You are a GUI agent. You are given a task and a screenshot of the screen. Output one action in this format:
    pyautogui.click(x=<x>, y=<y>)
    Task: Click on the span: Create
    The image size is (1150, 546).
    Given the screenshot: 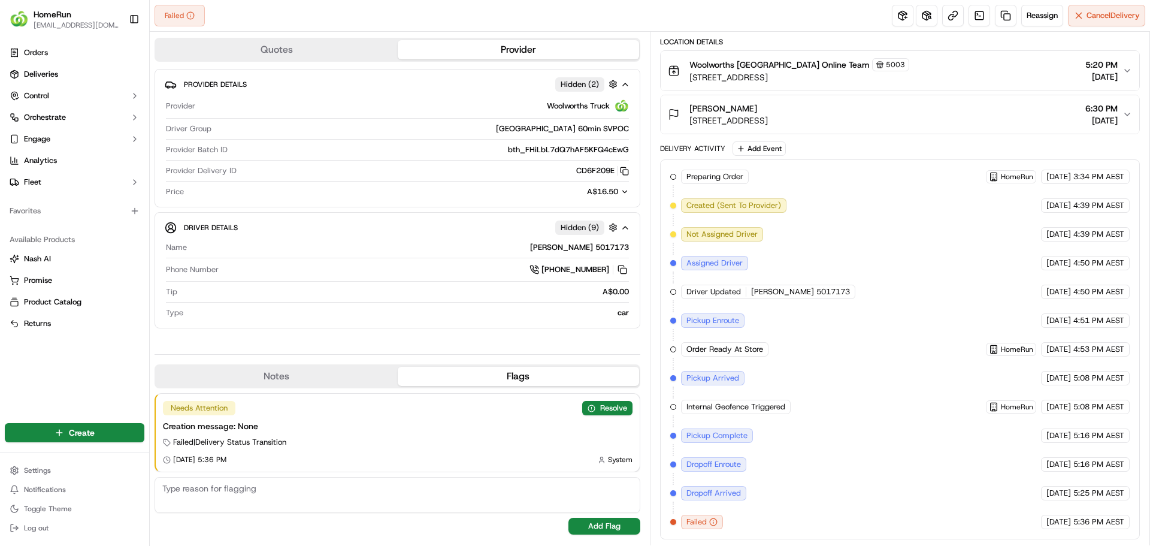 What is the action you would take?
    pyautogui.click(x=81, y=432)
    